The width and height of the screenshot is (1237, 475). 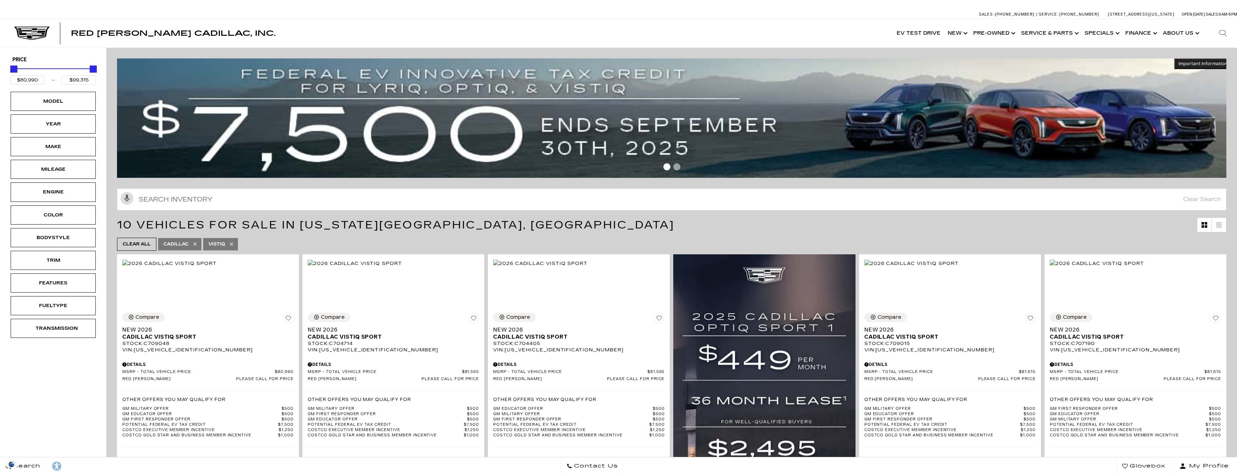 What do you see at coordinates (53, 74) in the screenshot?
I see `div: Price` at bounding box center [53, 74].